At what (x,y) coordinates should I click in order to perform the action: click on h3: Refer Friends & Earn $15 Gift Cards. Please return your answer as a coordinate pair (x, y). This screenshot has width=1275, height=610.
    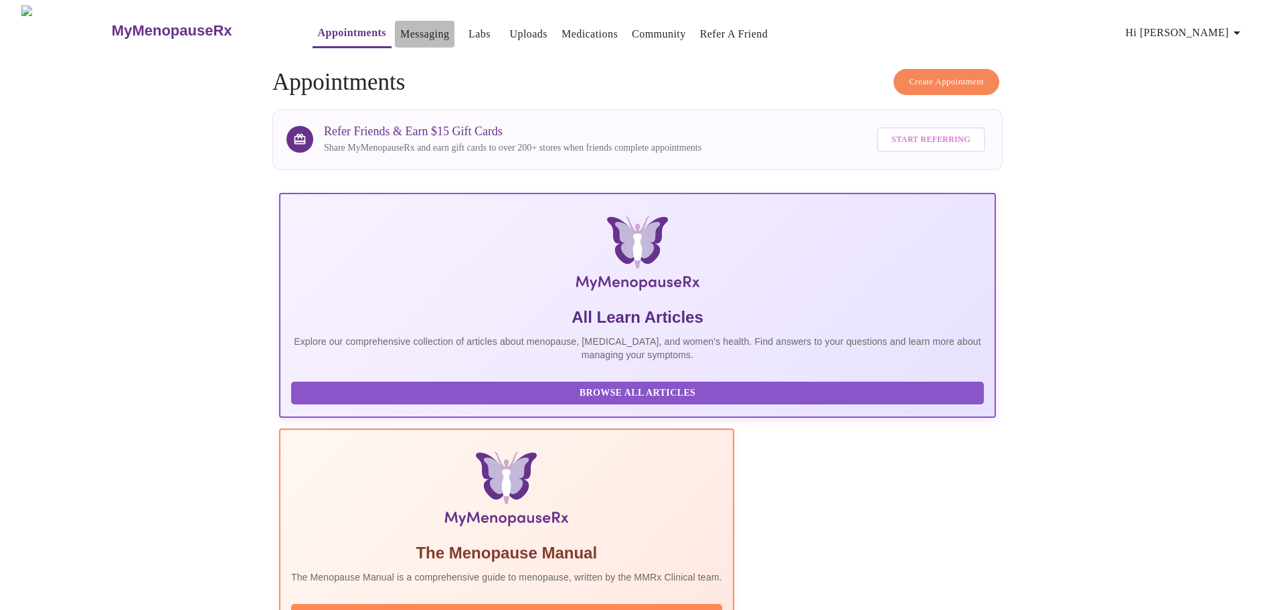
    Looking at the image, I should click on (513, 131).